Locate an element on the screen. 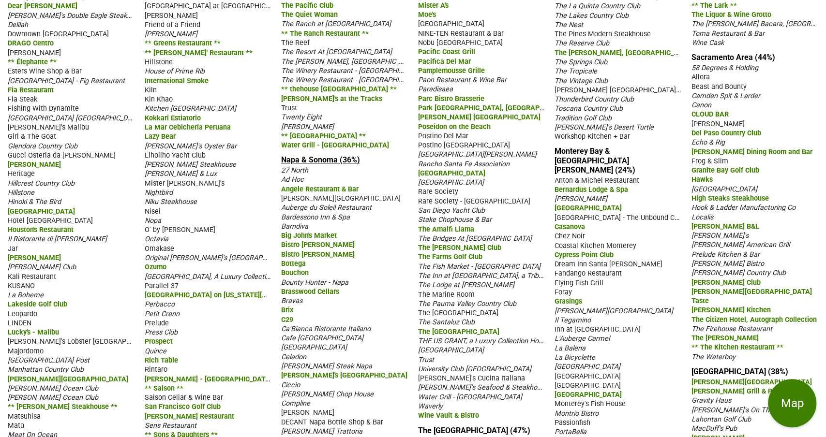 The image size is (826, 437). span: Camden Spit & Larder is located at coordinates (726, 96).